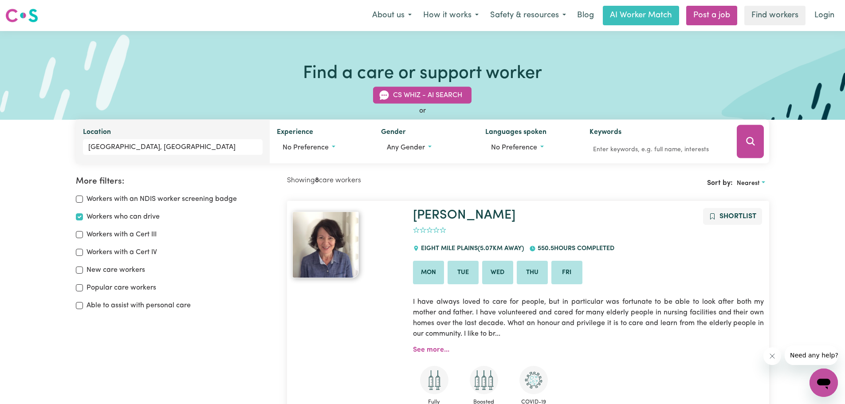 This screenshot has height=404, width=845. I want to click on span: Any gender, so click(406, 148).